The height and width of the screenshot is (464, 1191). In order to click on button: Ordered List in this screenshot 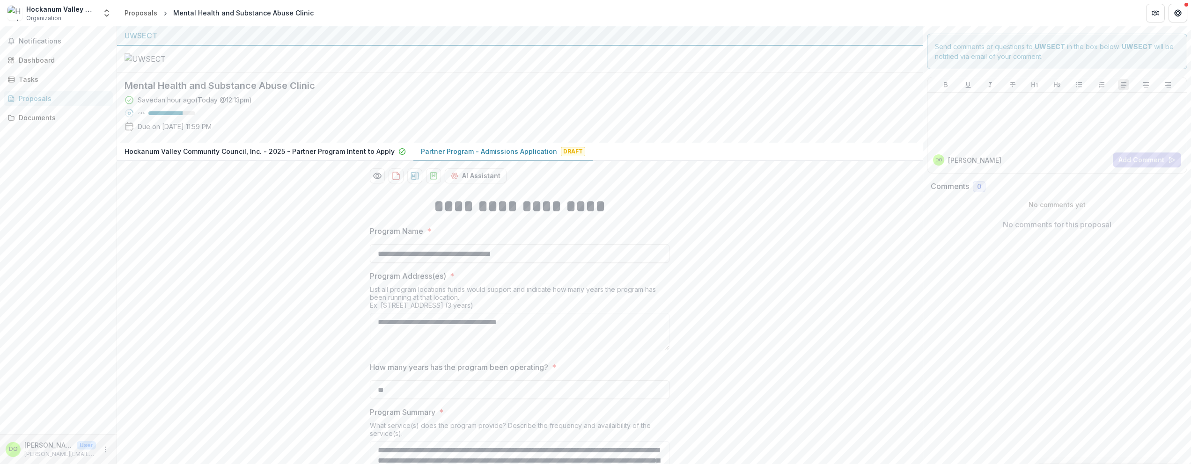, I will do `click(1102, 85)`.